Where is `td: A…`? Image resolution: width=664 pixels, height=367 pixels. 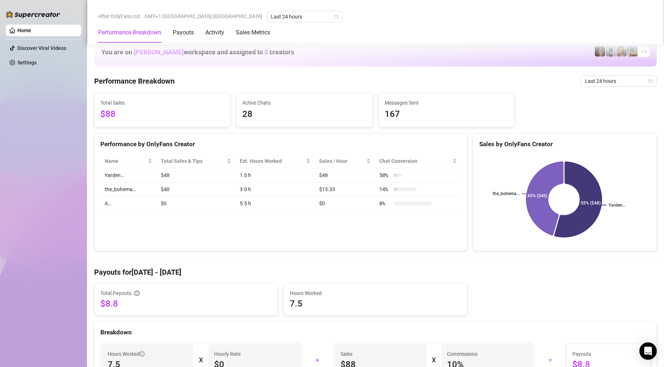 td: A… is located at coordinates (128, 204).